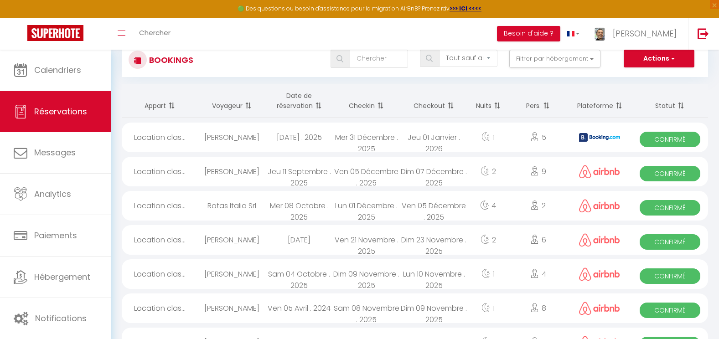 Image resolution: width=719 pixels, height=339 pixels. I want to click on span: Messages, so click(55, 152).